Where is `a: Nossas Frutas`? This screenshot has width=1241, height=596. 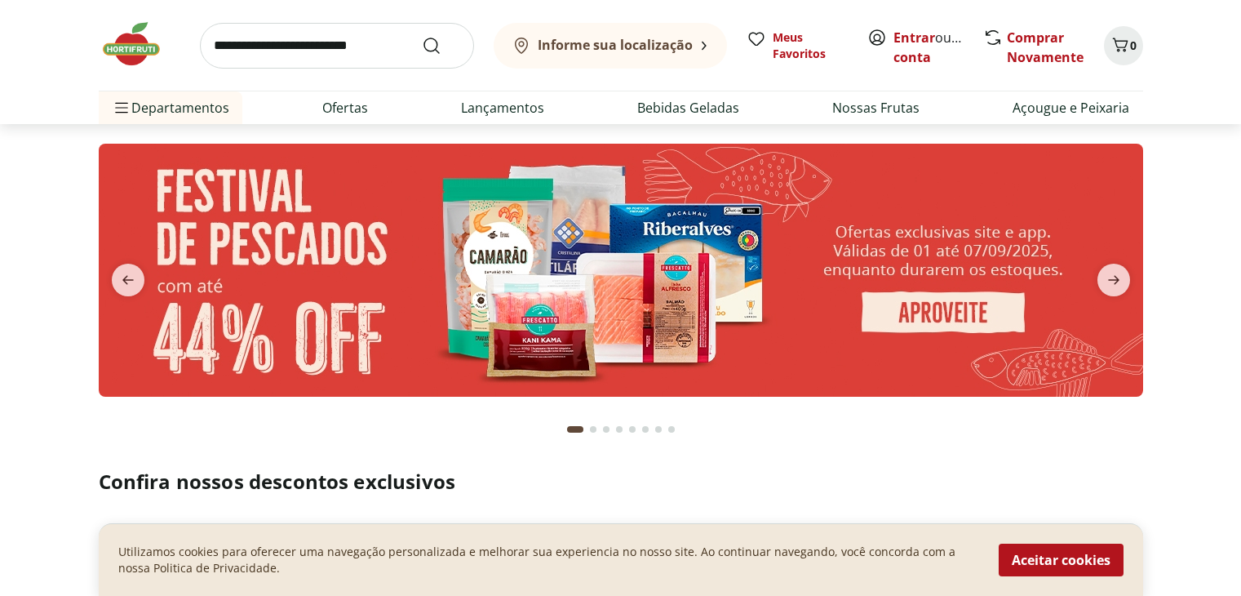 a: Nossas Frutas is located at coordinates (876, 108).